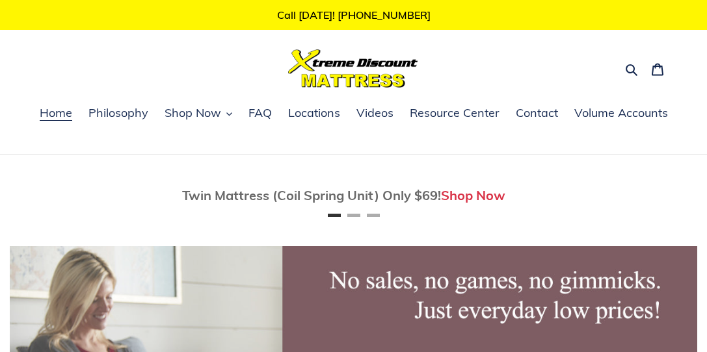 The height and width of the screenshot is (352, 707). Describe the element at coordinates (56, 114) in the screenshot. I see `a: Home` at that location.